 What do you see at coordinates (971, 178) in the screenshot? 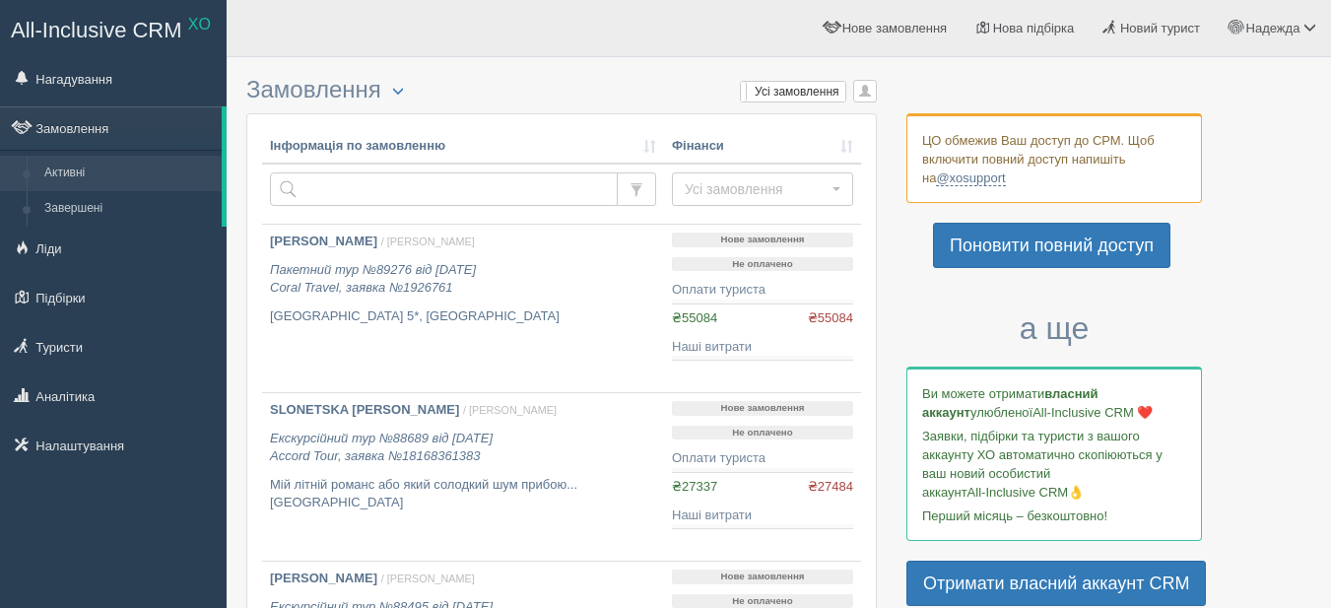
I see `a: @xosupport` at bounding box center [971, 178].